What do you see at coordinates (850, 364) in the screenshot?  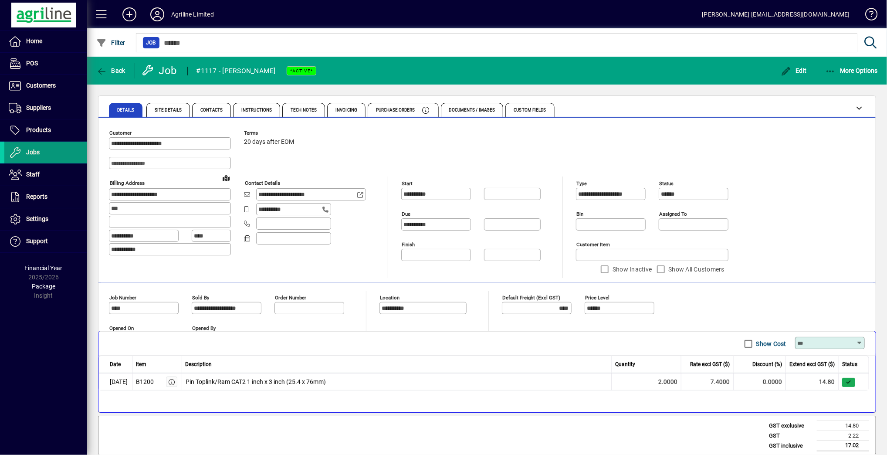 I see `span: Status` at bounding box center [850, 364].